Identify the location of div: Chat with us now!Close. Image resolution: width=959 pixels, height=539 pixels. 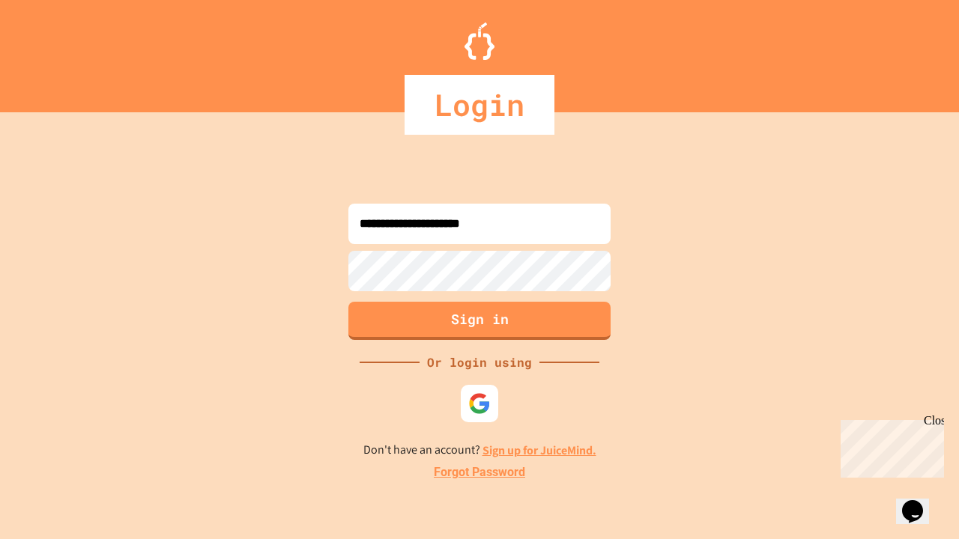
(55, 50).